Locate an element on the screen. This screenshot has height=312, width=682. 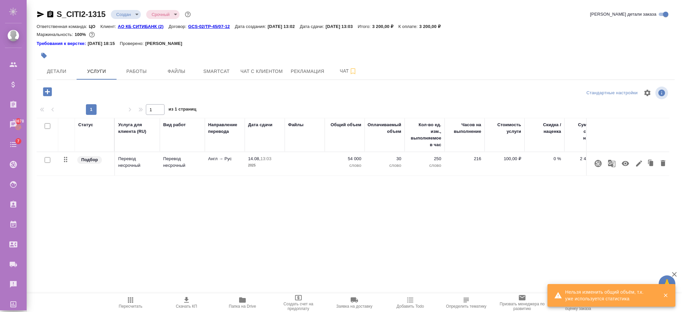
p: Итого: is located at coordinates (364, 26).